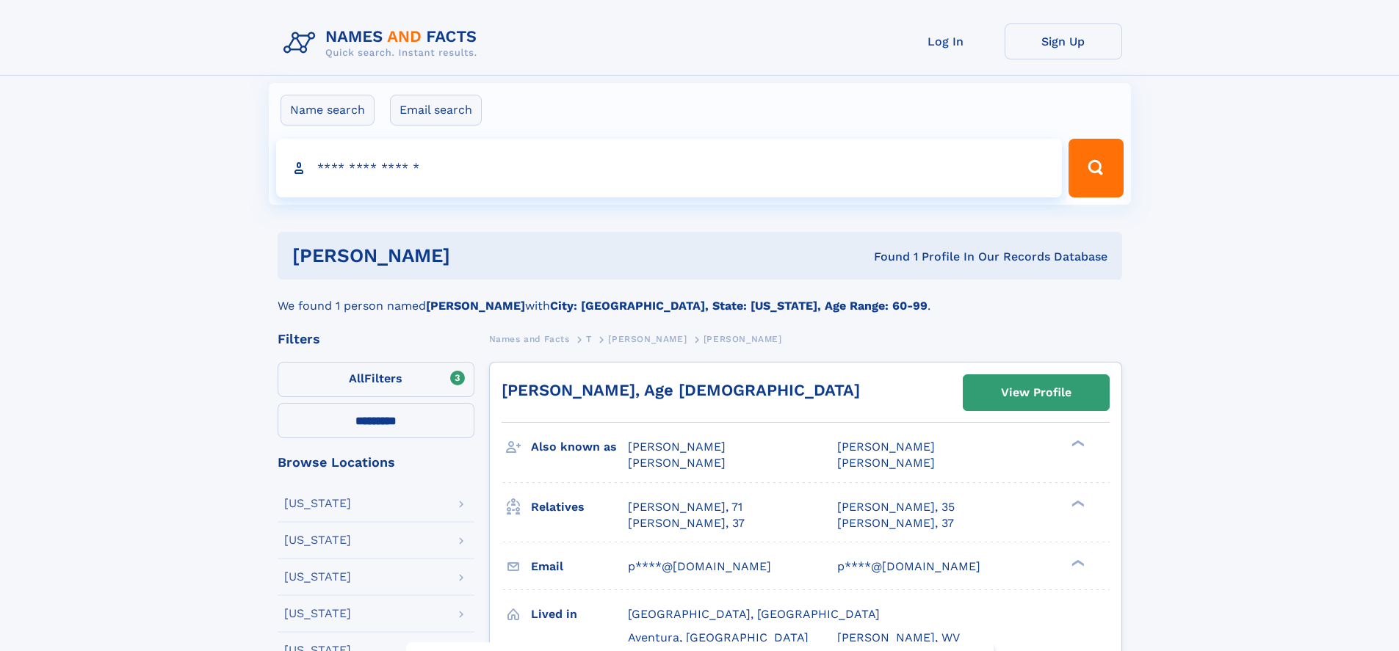  What do you see at coordinates (435, 110) in the screenshot?
I see `label: Email search` at bounding box center [435, 110].